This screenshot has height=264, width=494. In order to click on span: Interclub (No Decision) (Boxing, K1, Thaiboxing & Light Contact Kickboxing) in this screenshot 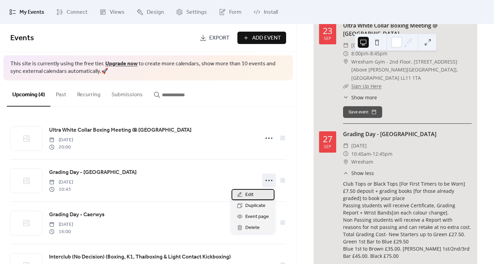, I will do `click(140, 257)`.